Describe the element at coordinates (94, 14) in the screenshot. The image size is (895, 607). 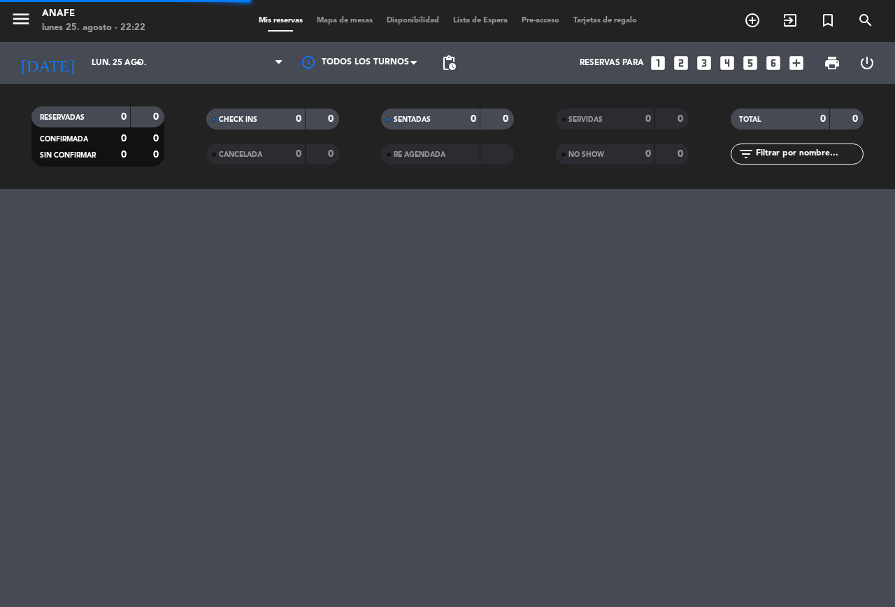
I see `div: ANAFE` at that location.